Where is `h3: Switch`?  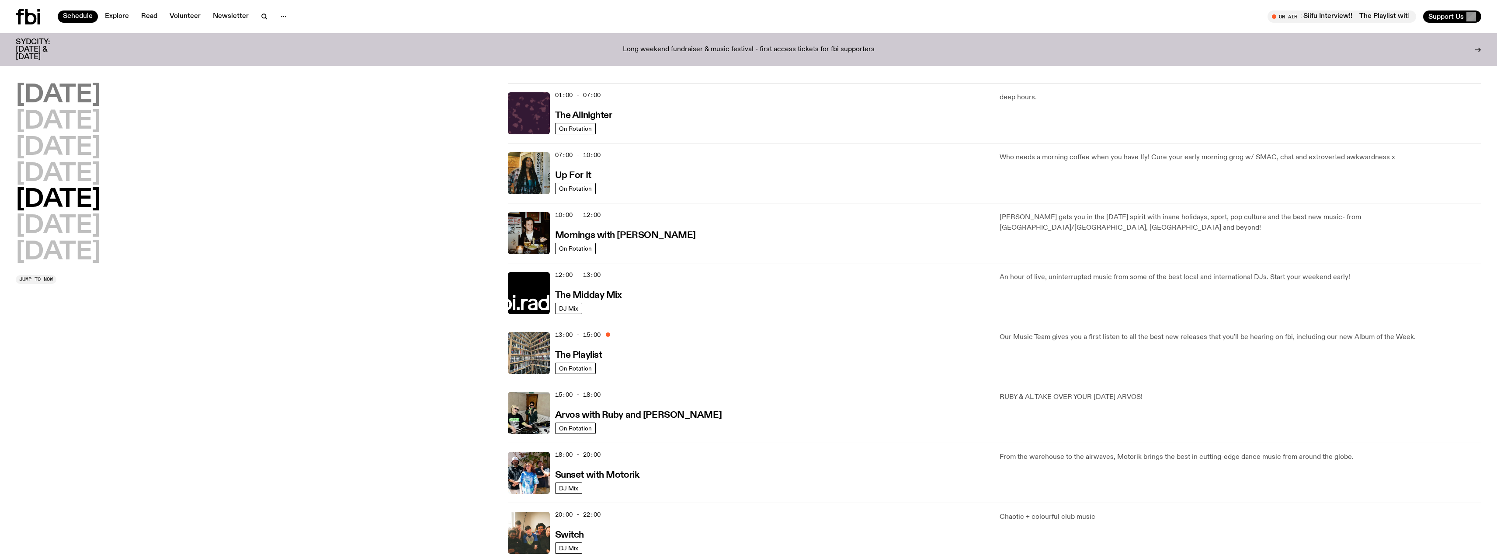 h3: Switch is located at coordinates (570, 535).